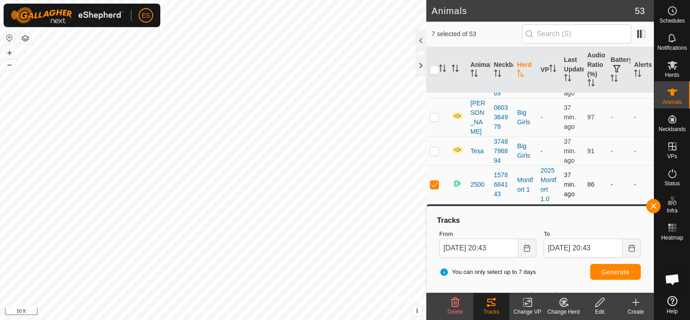  What do you see at coordinates (525, 185) in the screenshot?
I see `div: Montfort 1` at bounding box center [525, 185].